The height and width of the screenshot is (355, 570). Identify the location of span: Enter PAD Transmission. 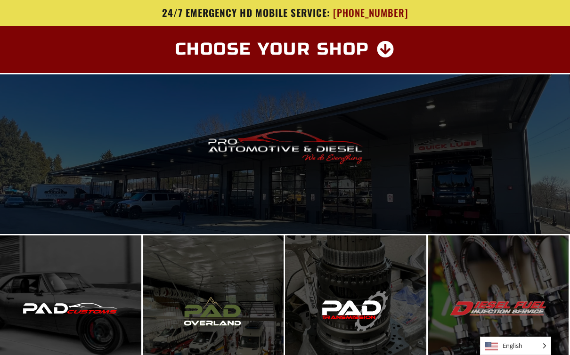
(356, 316).